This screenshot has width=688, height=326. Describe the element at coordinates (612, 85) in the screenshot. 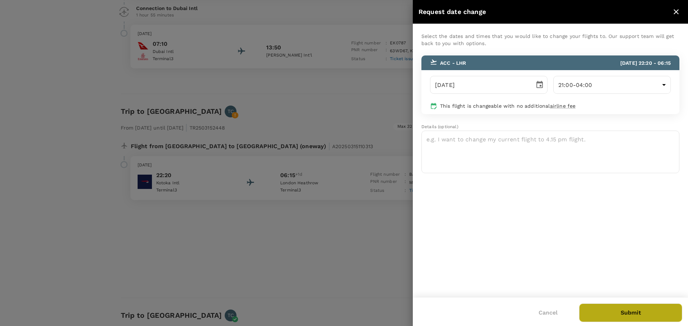

I see `div: 21:00-04:00` at that location.